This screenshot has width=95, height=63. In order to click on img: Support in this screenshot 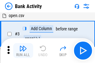, I will do `click(77, 6)`.